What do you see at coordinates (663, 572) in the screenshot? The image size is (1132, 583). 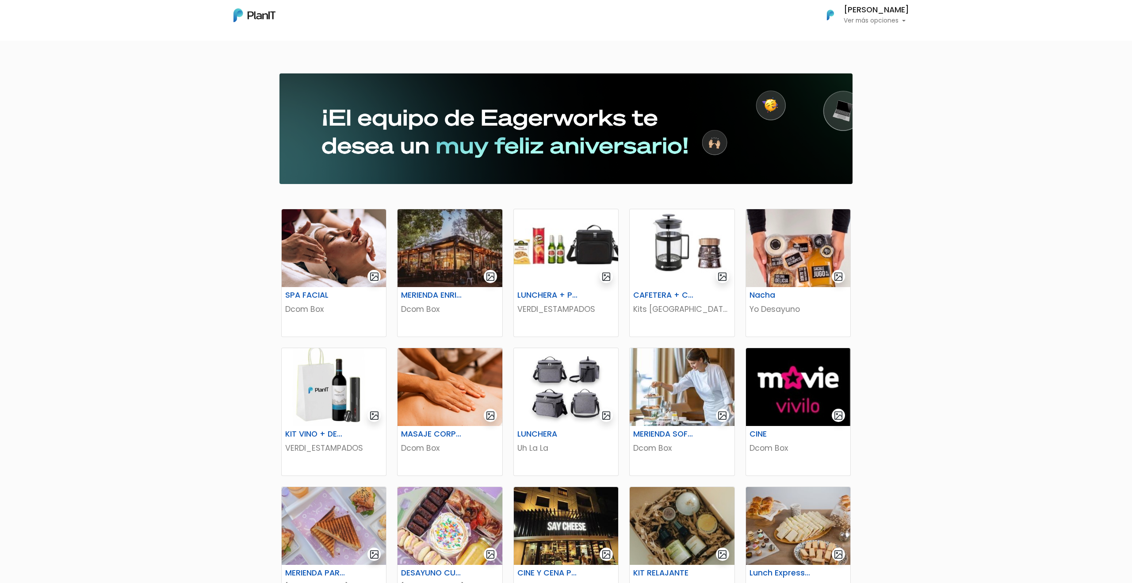 I see `h6: KIT RELAJANTE` at bounding box center [663, 572].